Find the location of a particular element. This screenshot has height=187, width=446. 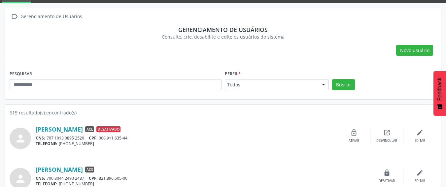

span: Todos is located at coordinates (271, 85).